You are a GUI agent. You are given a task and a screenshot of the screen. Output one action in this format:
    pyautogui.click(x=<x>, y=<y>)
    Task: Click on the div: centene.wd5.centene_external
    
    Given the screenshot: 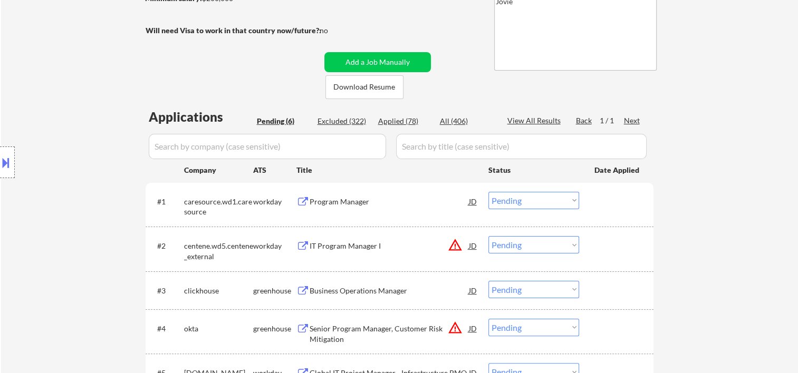 What is the action you would take?
    pyautogui.click(x=218, y=251)
    